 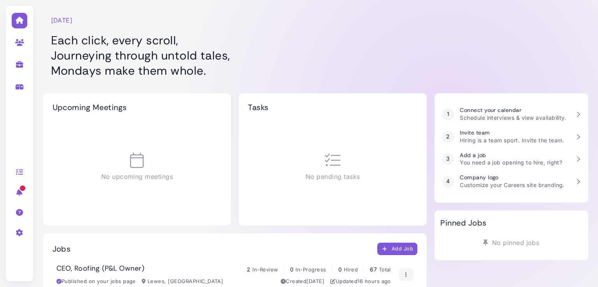 What do you see at coordinates (512, 140) in the screenshot?
I see `p: Hiring is a team sport. Invite the team.` at bounding box center [512, 140].